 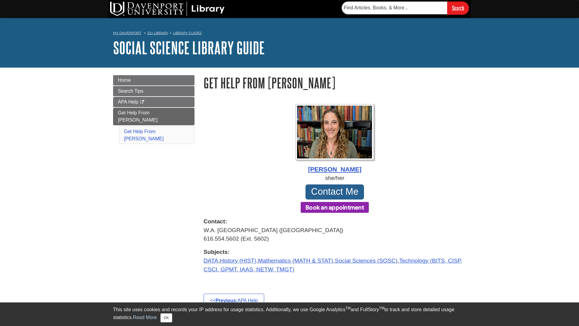 I want to click on a: Mathematics (MATH & STAT), so click(x=296, y=260).